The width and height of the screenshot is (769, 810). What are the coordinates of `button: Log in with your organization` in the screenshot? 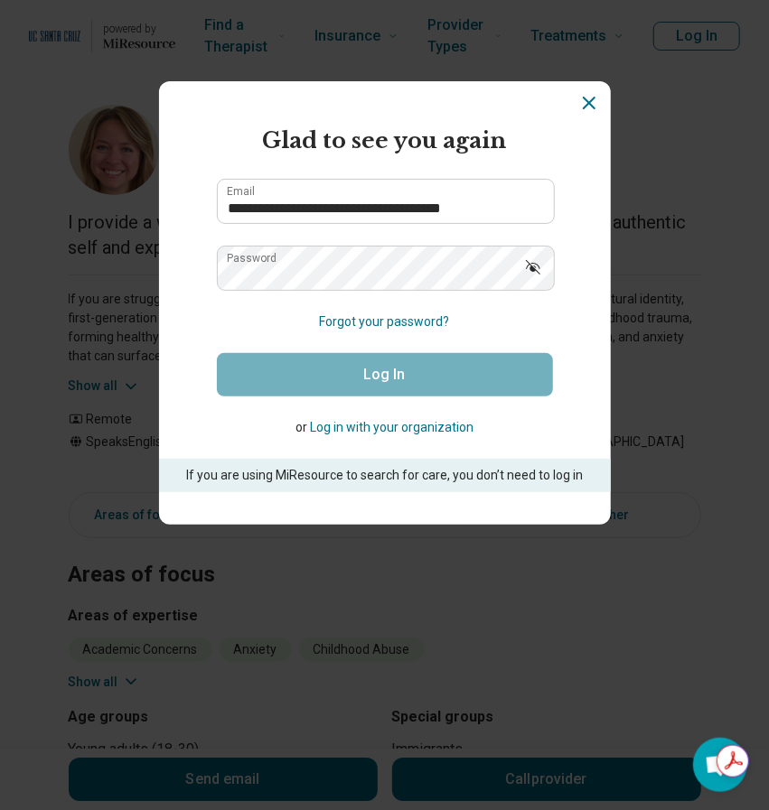 It's located at (391, 427).